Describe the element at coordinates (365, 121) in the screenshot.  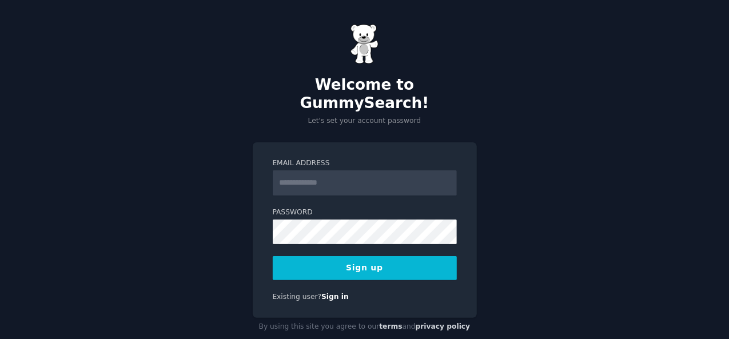
I see `p: Let's set your account password` at that location.